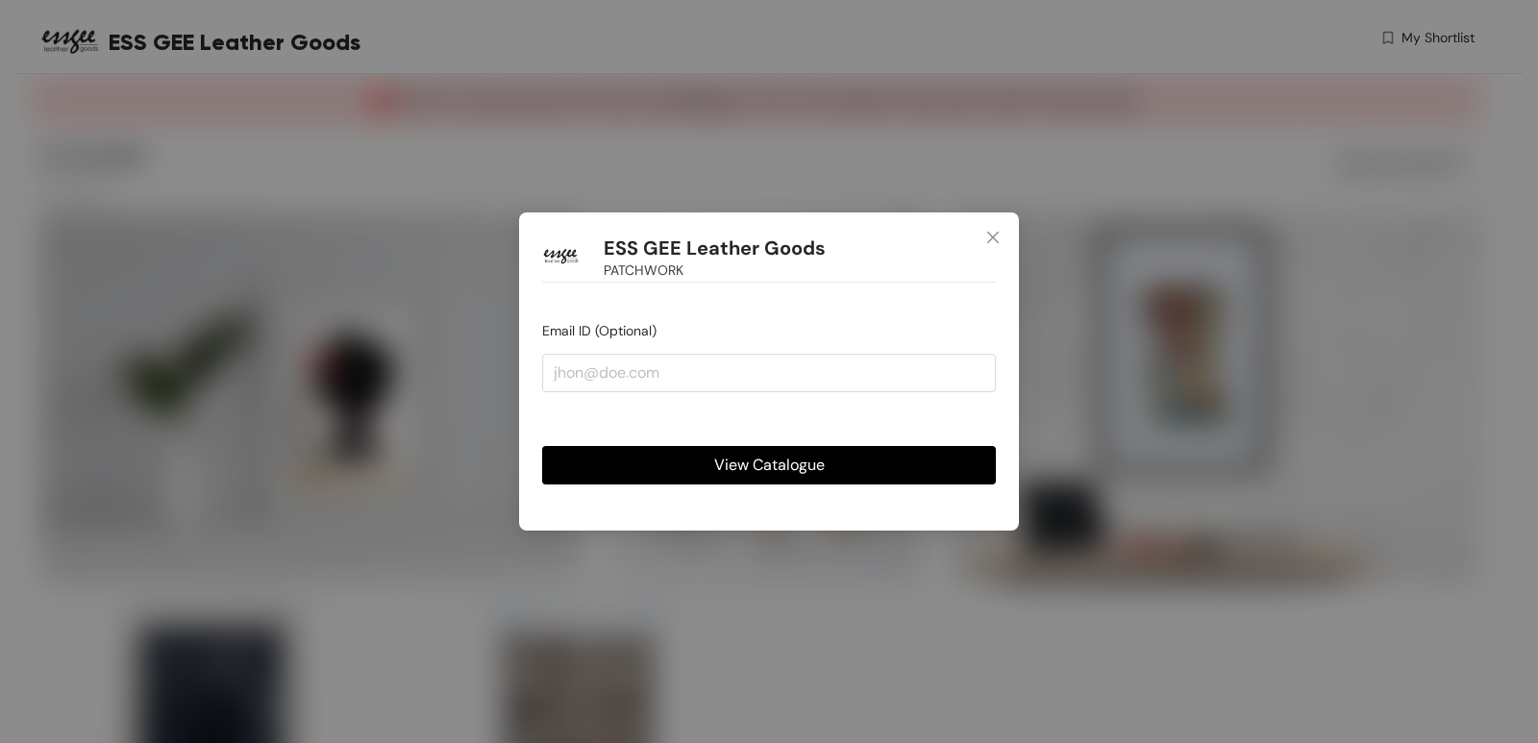  Describe the element at coordinates (562, 255) in the screenshot. I see `img: Buyer Portal` at that location.